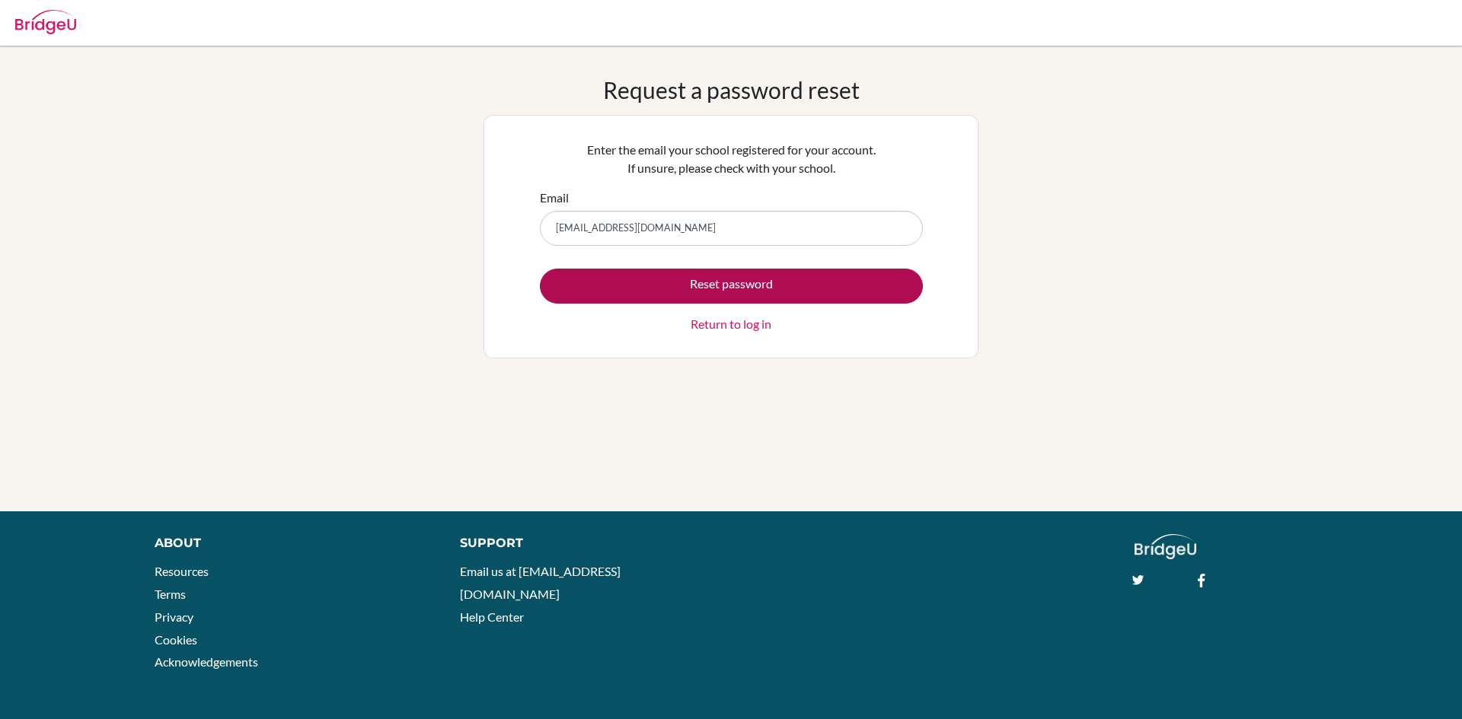 This screenshot has height=719, width=1462. Describe the element at coordinates (1165, 547) in the screenshot. I see `img: logo_white@2x-f4f0deed5e89b7ecb1c2cc34c3e3d731f90f0f143d5ea2071677605dd97b5244.png` at that location.